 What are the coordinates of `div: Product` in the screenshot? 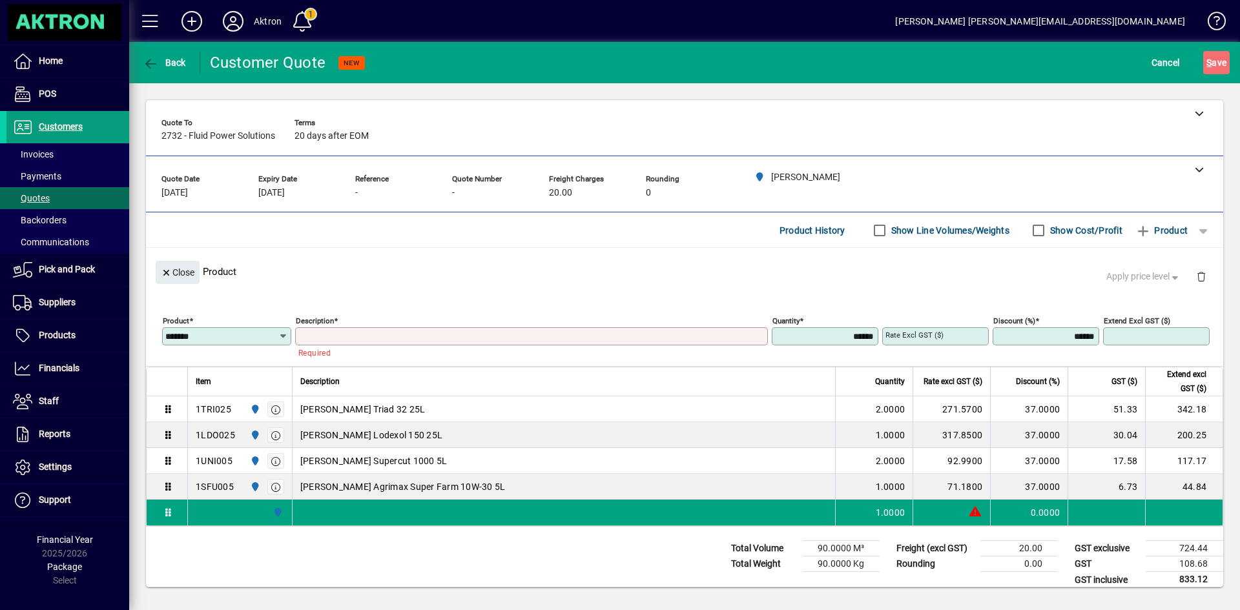 It's located at (685, 271).